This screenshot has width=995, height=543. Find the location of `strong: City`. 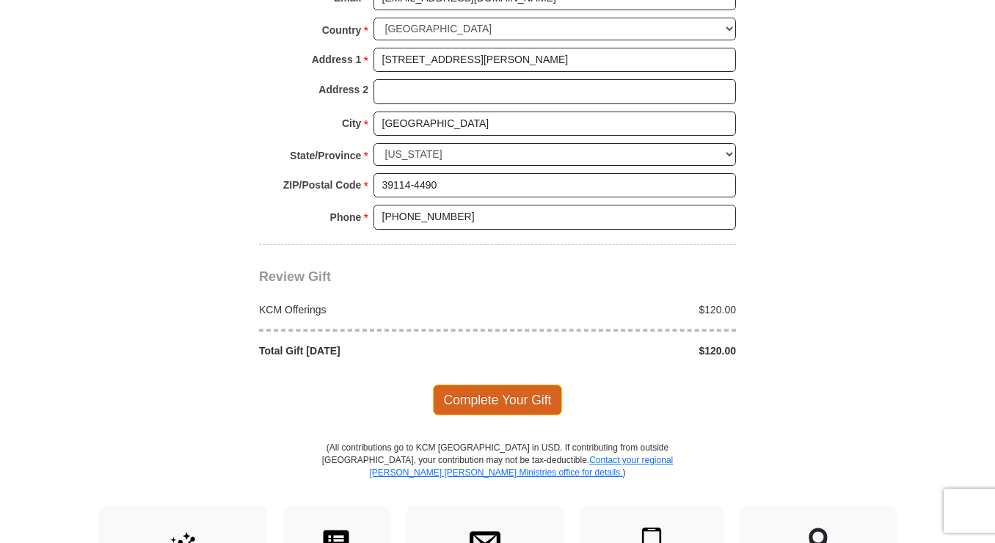

strong: City is located at coordinates (352, 123).